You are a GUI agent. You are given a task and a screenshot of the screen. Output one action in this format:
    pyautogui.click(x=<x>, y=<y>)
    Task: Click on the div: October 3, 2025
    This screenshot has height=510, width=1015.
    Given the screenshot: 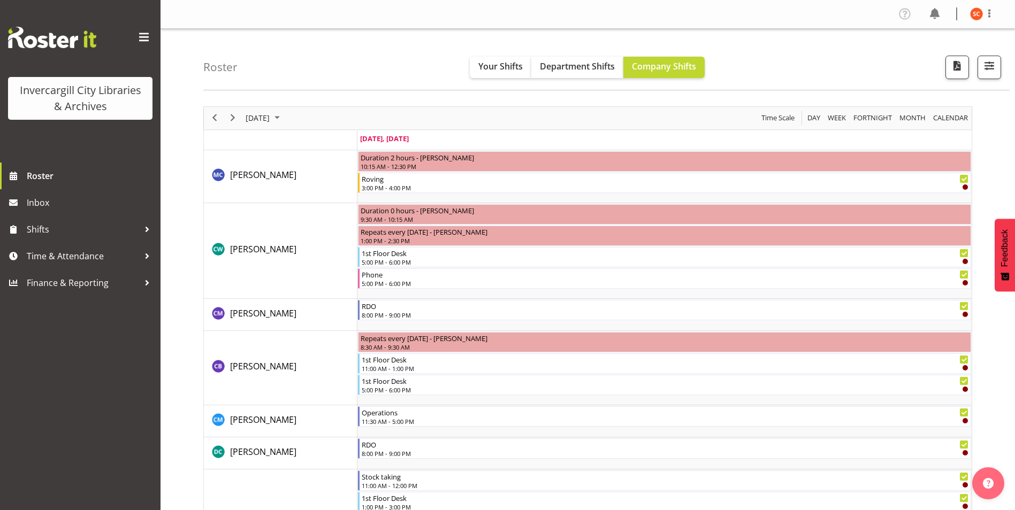 What is the action you would take?
    pyautogui.click(x=264, y=118)
    